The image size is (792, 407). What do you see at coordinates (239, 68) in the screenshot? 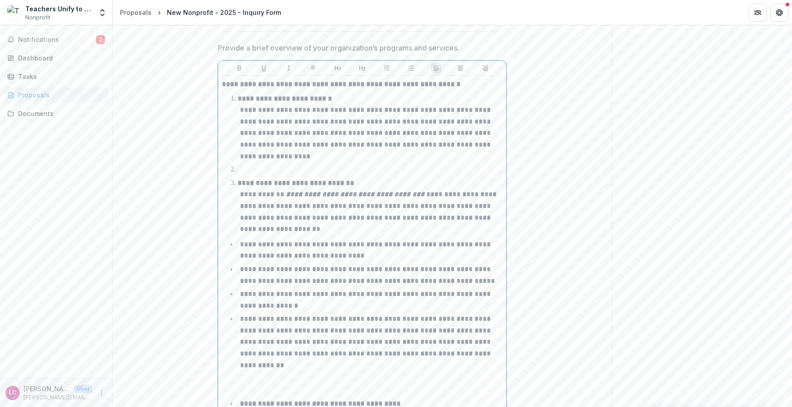
I see `button: Bold` at bounding box center [239, 68].